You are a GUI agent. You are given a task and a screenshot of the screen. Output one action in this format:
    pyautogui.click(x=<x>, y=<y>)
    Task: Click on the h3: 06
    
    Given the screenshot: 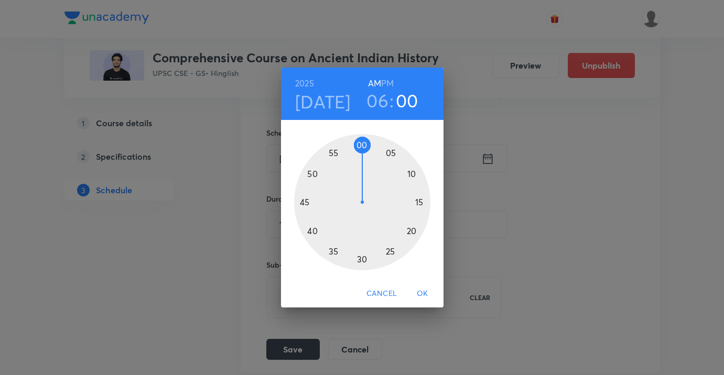 What is the action you would take?
    pyautogui.click(x=377, y=101)
    